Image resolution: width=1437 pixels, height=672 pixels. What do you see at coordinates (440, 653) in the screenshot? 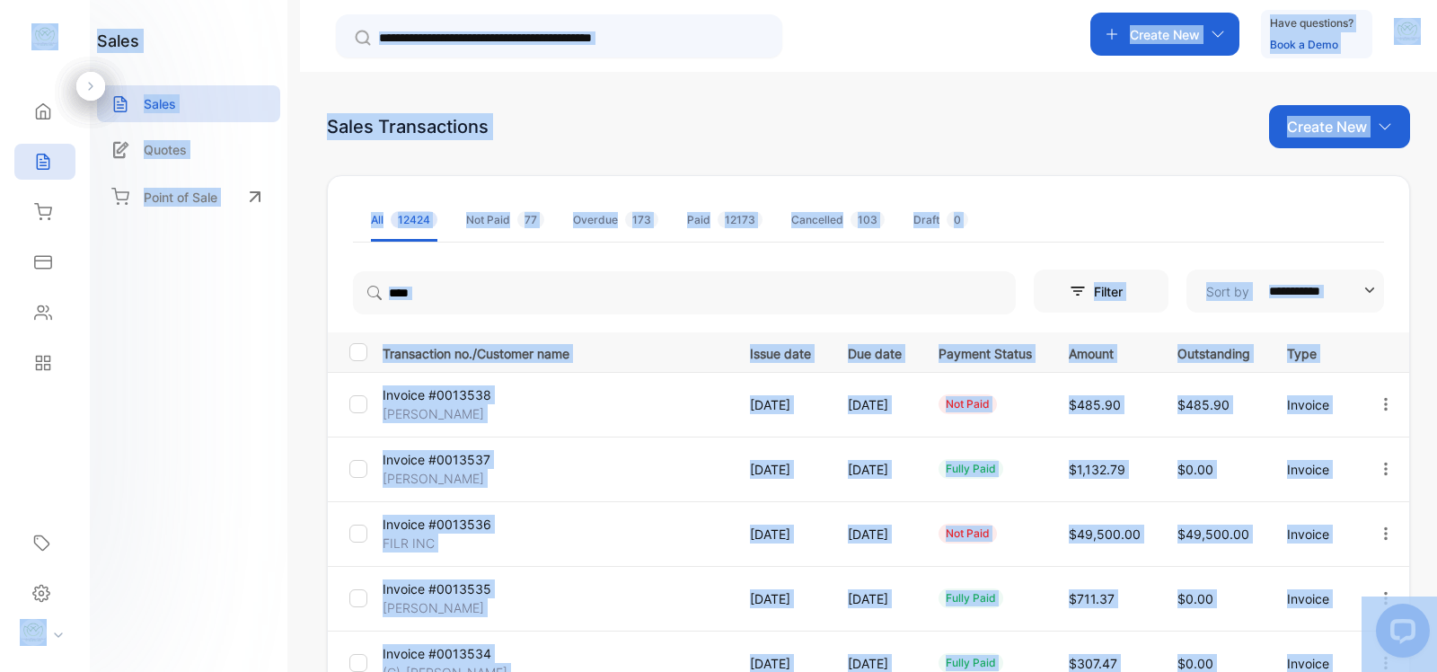
I see `p: Invoice #0013534` at bounding box center [440, 653].